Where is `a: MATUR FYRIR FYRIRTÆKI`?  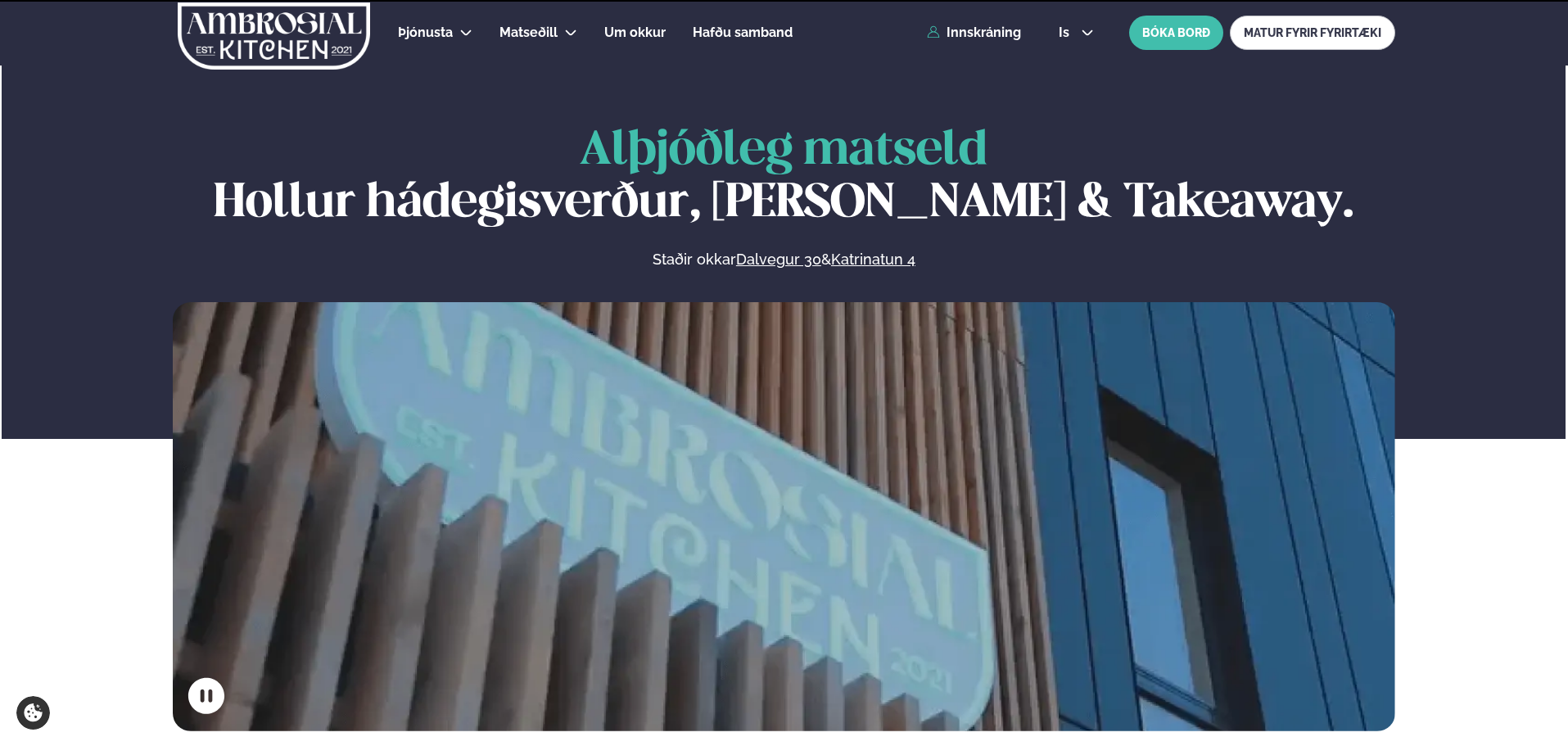
a: MATUR FYRIR FYRIRTÆKI is located at coordinates (1312, 33).